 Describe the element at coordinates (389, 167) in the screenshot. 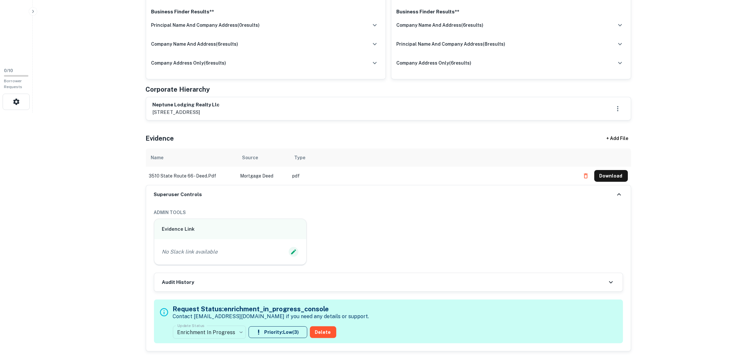

I see `div: scrollable content` at that location.